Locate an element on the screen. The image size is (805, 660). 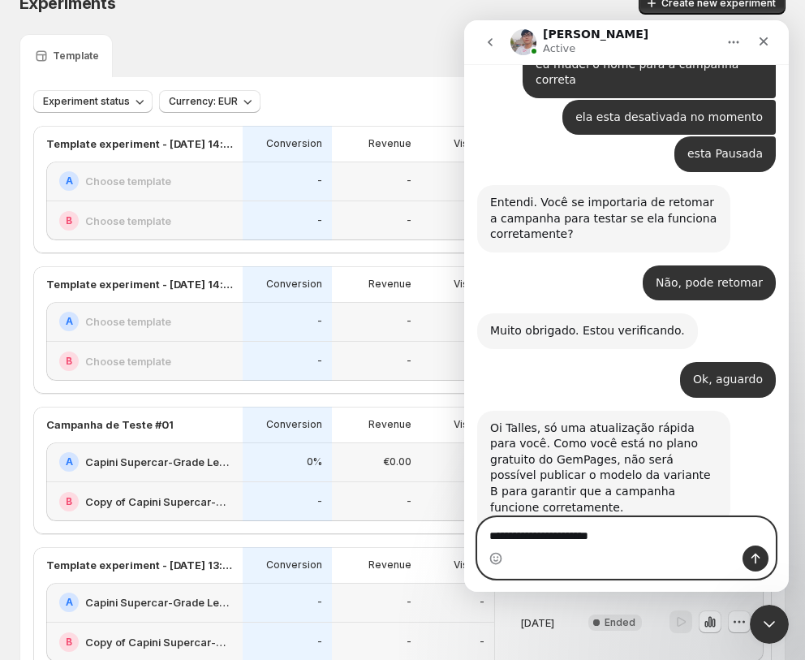
div: Oi Talles, só uma atualização rápida para você. Como você está no plano gratuito do GemPages, não... is located at coordinates (140, 448).